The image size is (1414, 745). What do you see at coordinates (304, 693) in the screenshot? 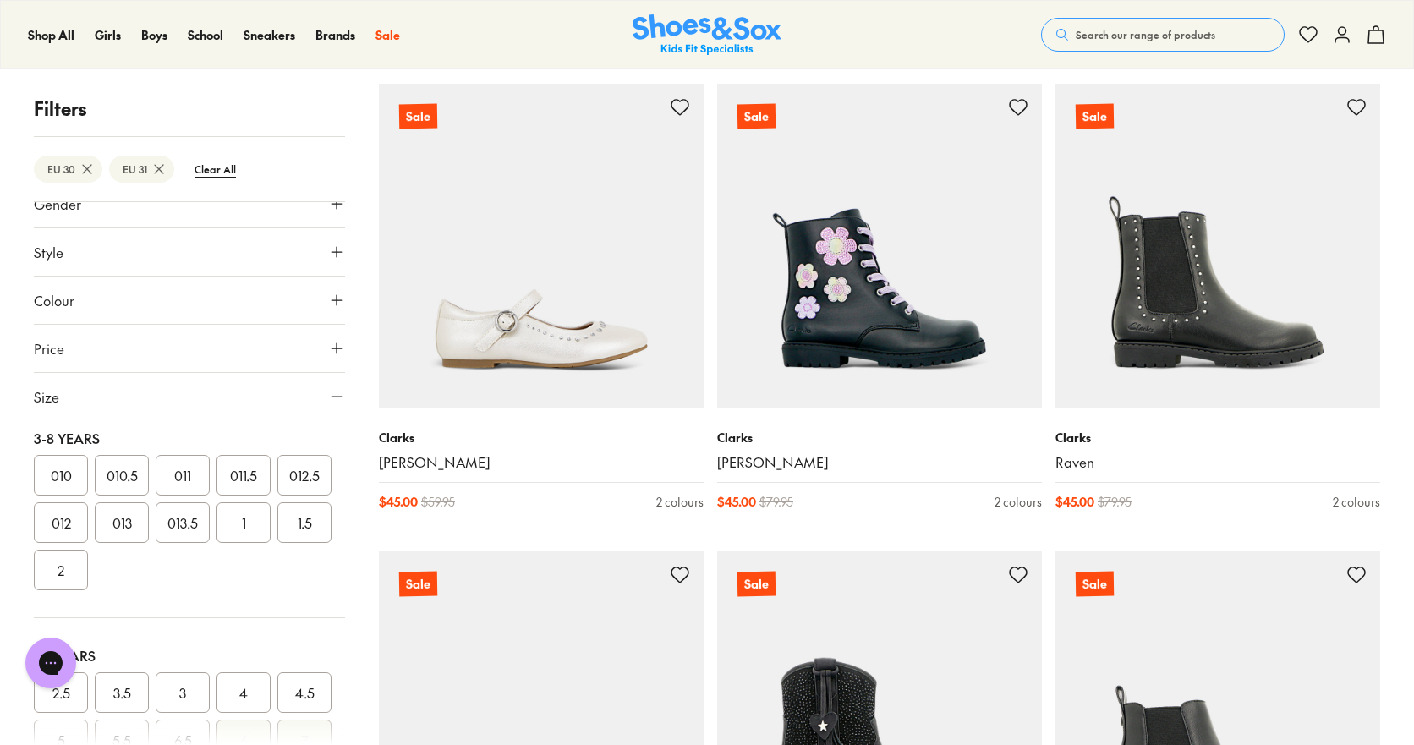
I see `button: 4.5` at bounding box center [304, 693].